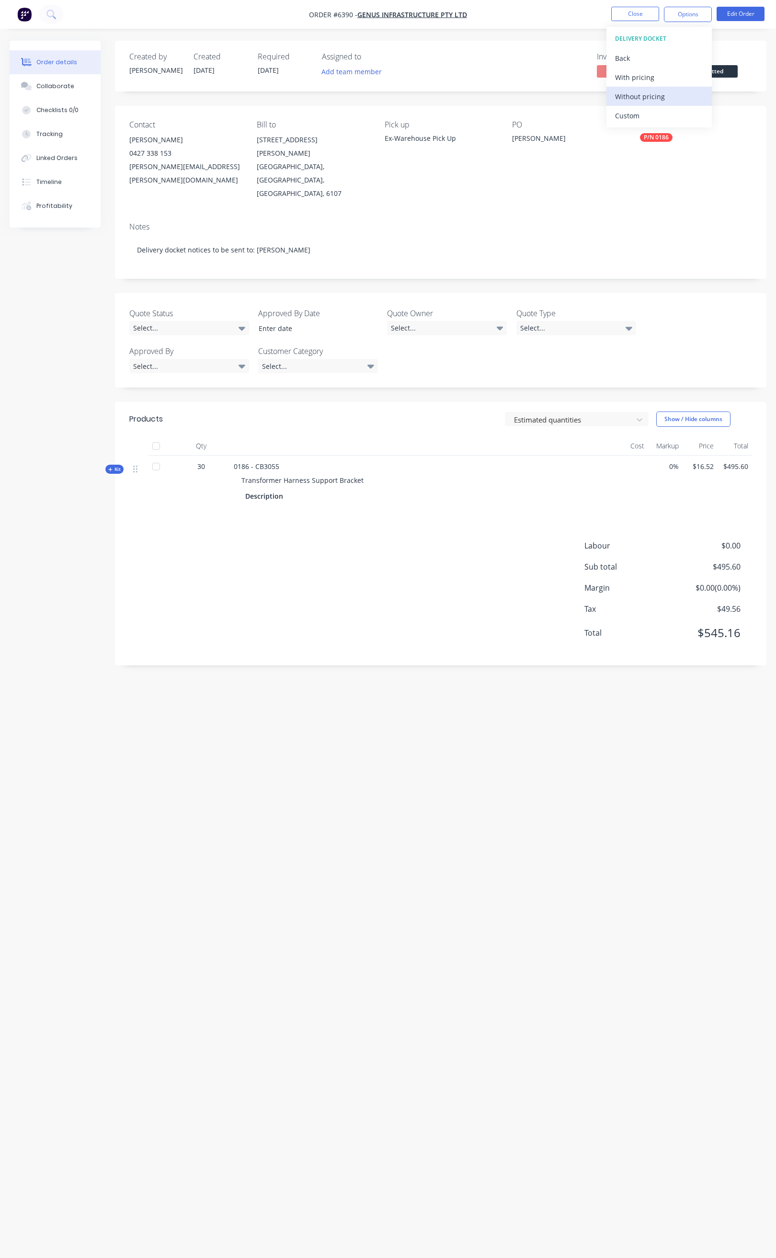 This screenshot has width=776, height=1258. What do you see at coordinates (185, 125) in the screenshot?
I see `div: Contact` at bounding box center [185, 125].